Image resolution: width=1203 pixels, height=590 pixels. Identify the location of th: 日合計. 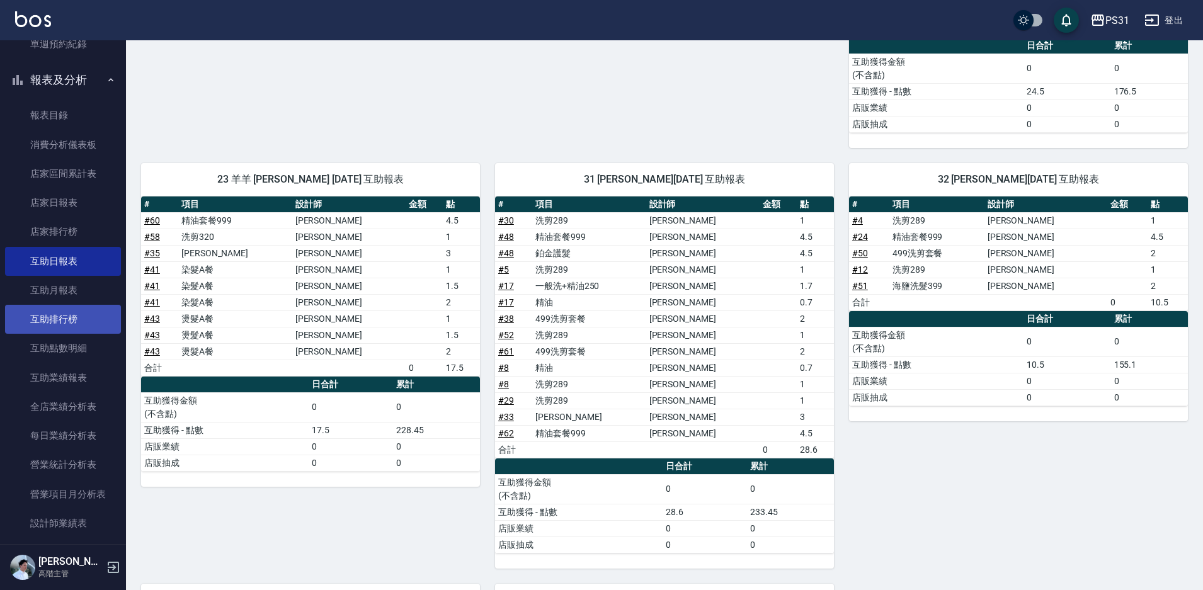
(704, 467).